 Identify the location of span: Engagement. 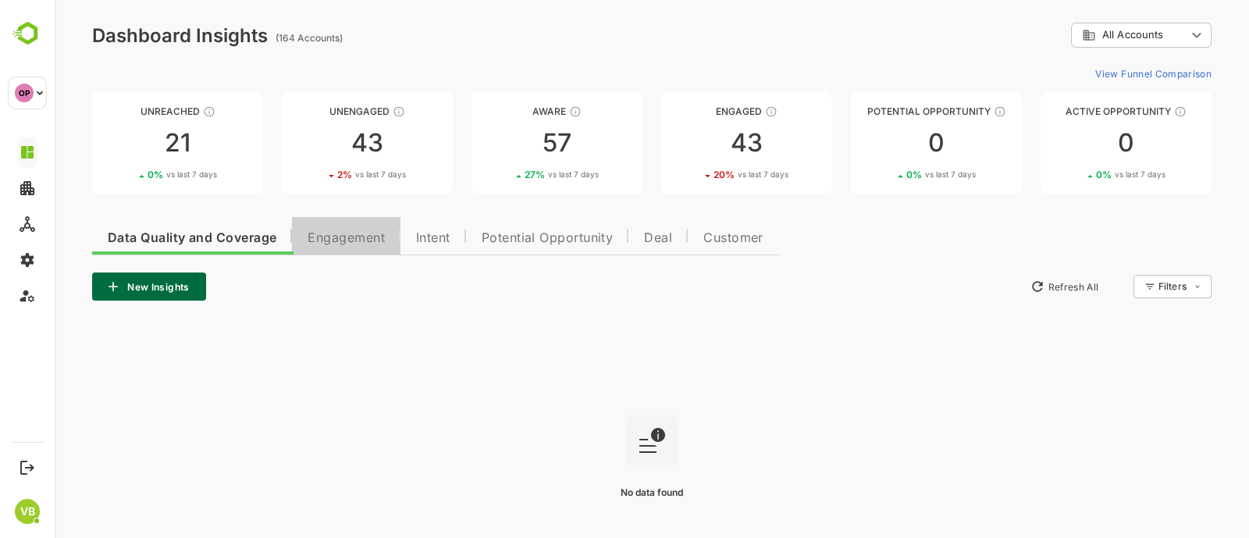
(291, 238).